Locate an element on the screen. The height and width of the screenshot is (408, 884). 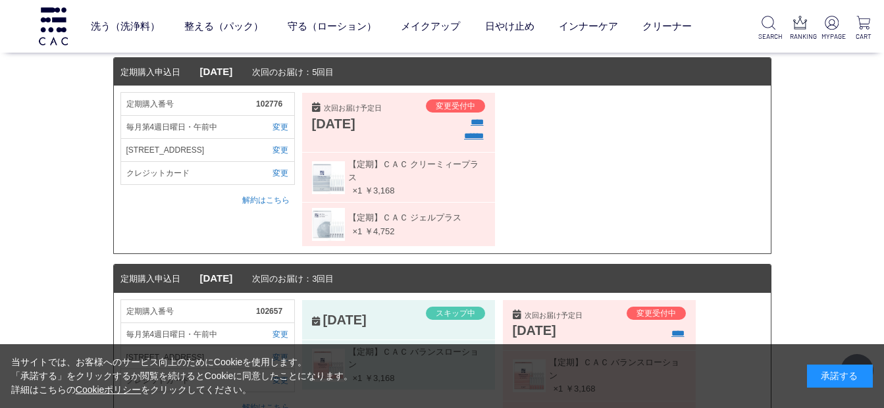
div: 当サイトでは、お客様へのサービス向上のためにCookieを使用します。 「承諾する」をクリックするか閲覧を続けるとCookieに同意したことになります。 詳細はこちらの をクリックしてください。 is located at coordinates (182, 376).